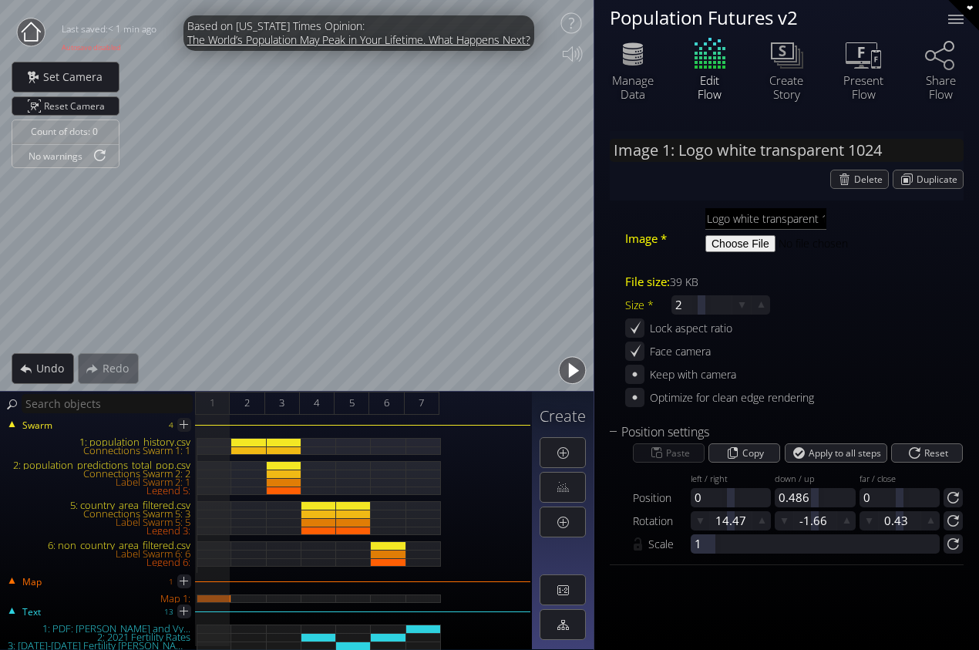 The width and height of the screenshot is (979, 650). What do you see at coordinates (662, 520) in the screenshot?
I see `div: Rotation` at bounding box center [662, 520].